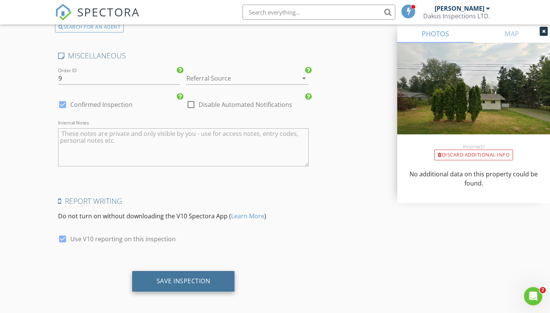 The height and width of the screenshot is (313, 550). I want to click on span: SPECTORA, so click(108, 12).